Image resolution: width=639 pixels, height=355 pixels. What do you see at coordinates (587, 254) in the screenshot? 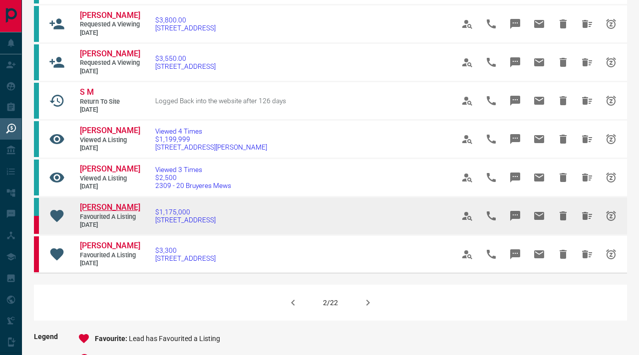
I see `span: Hide All from Laura Siracusa` at bounding box center [587, 254].